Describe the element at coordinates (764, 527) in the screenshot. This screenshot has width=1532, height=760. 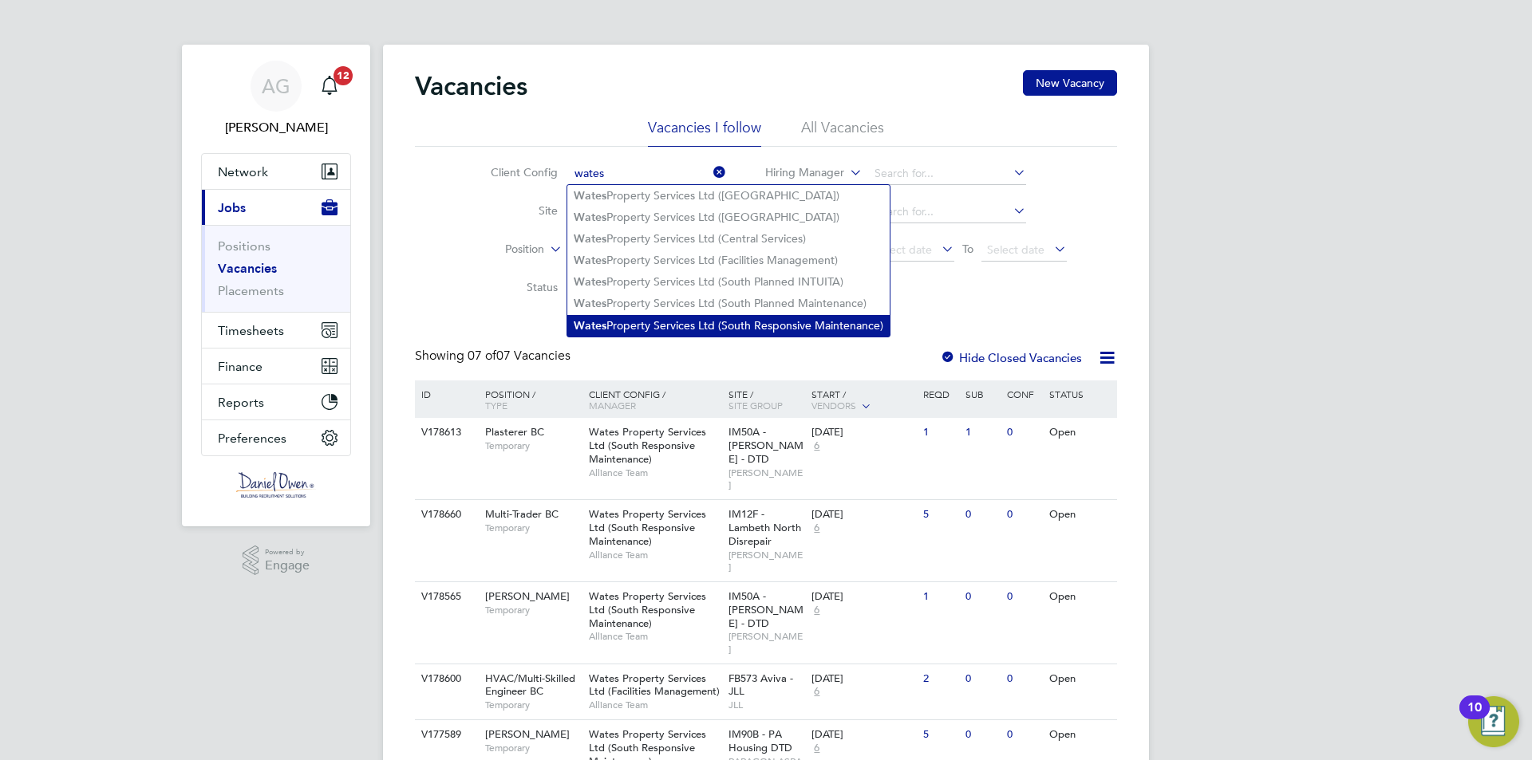
I see `span: IM12F - Lambeth North Disrepair` at that location.